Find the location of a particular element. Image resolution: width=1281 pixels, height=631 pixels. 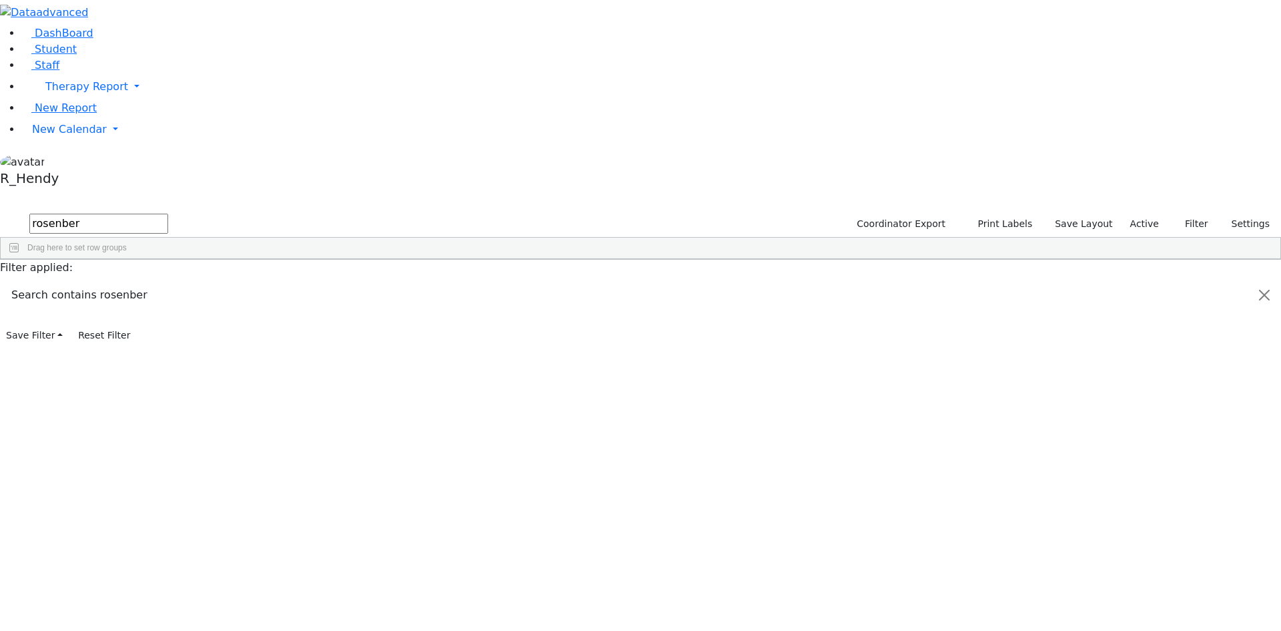

a: DashBoard is located at coordinates (57, 33).